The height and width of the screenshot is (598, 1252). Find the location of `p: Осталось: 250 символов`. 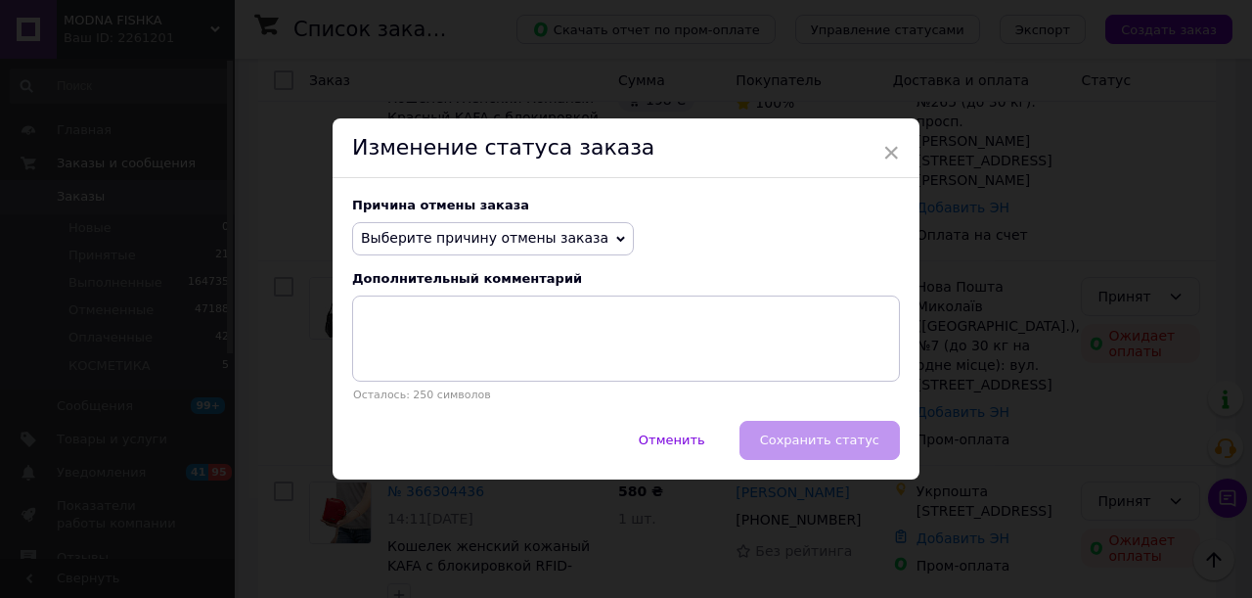

p: Осталось: 250 символов is located at coordinates (626, 394).